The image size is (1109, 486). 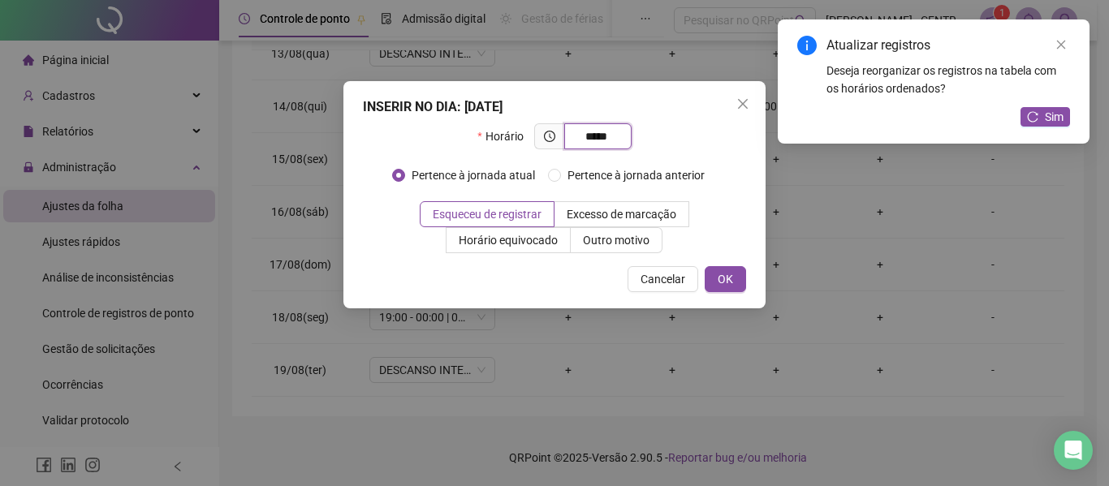 What do you see at coordinates (549, 136) in the screenshot?
I see `span: clock-circle` at bounding box center [549, 136].